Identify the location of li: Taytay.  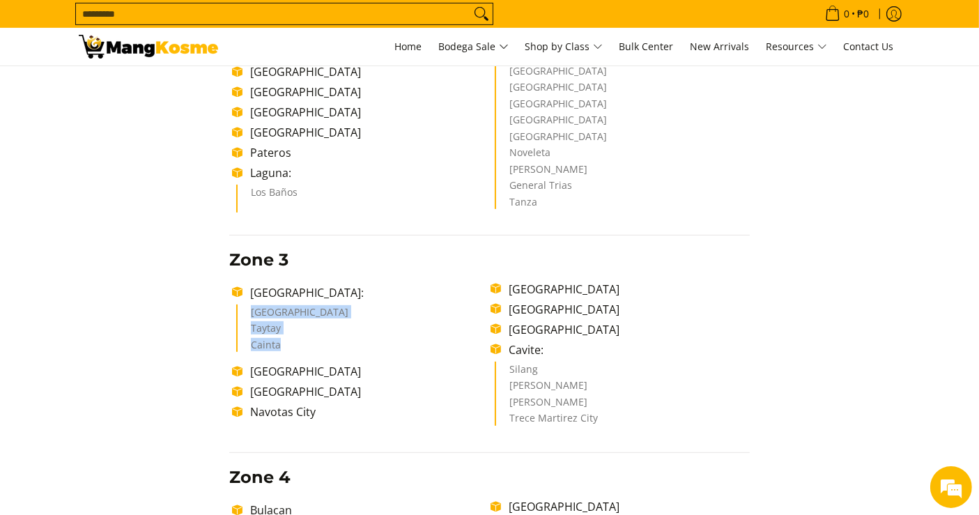
(364, 332).